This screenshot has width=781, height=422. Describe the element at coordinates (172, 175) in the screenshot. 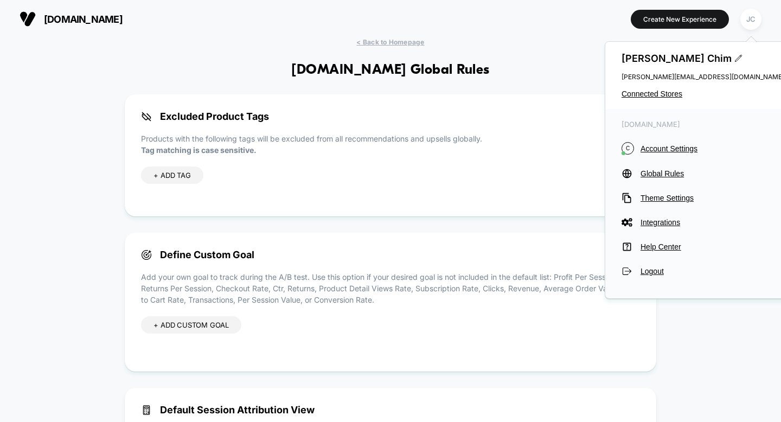

I see `span: + ADD TAG` at that location.